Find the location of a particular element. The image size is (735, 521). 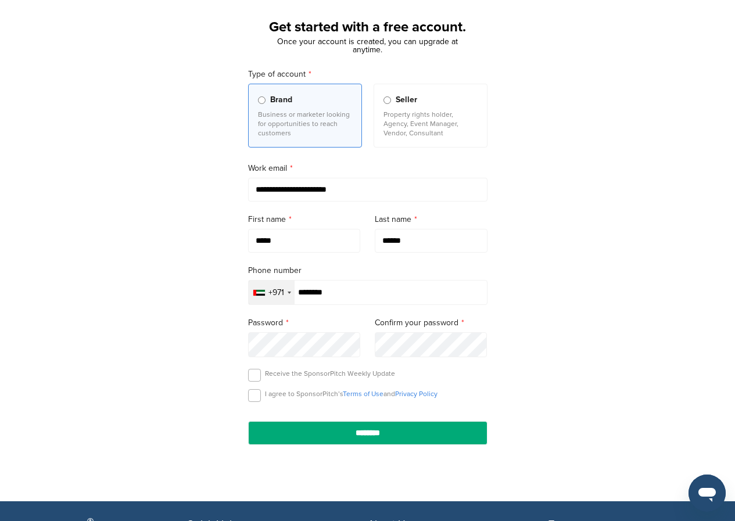

span: Once your account is created, you can upgrade at anytime. is located at coordinates (367, 45).